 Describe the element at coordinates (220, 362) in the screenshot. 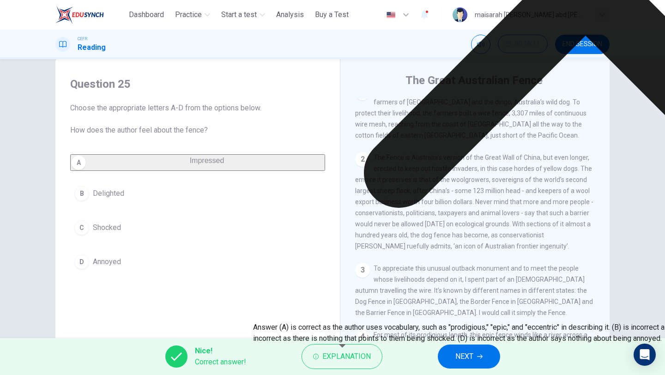

I see `span: Correct answer!` at that location.